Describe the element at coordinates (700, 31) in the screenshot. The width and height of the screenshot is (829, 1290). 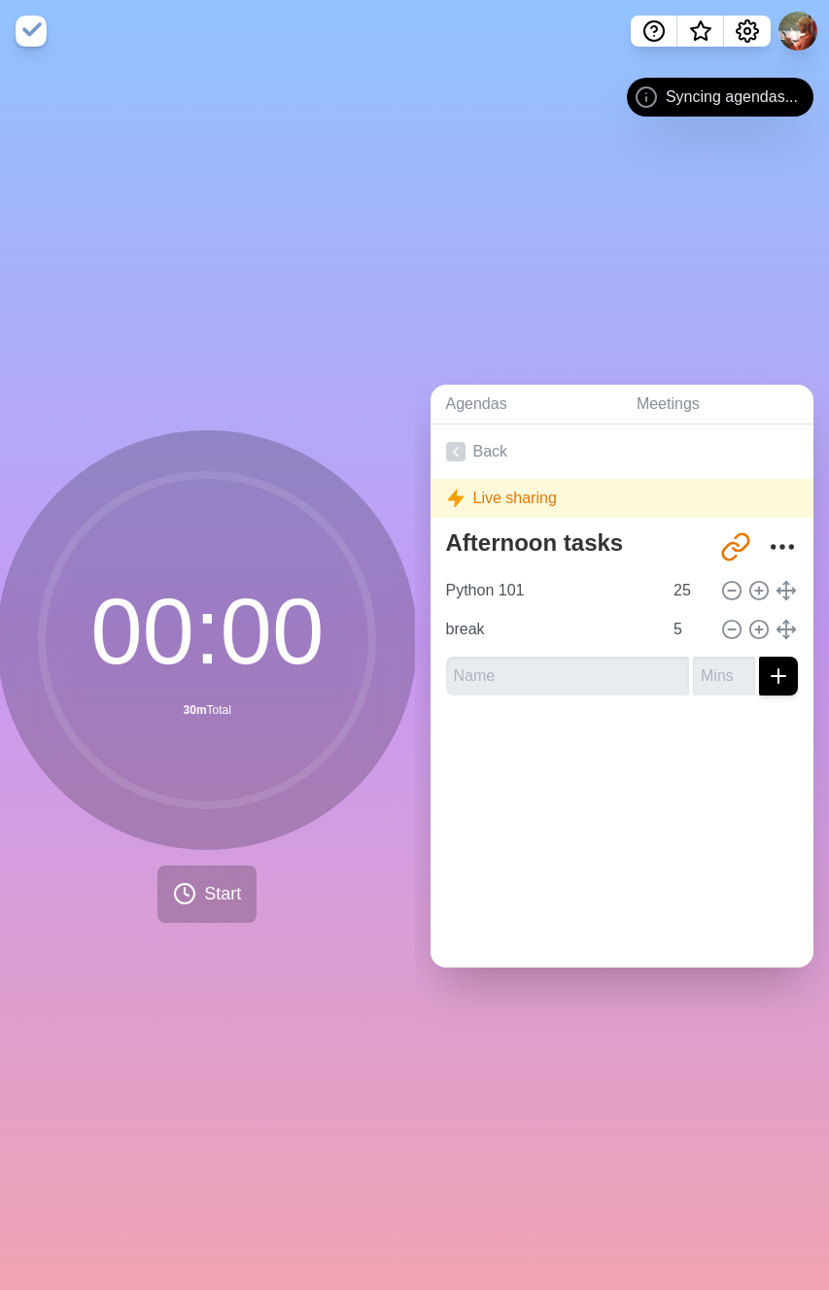
I see `button: What’s new` at that location.